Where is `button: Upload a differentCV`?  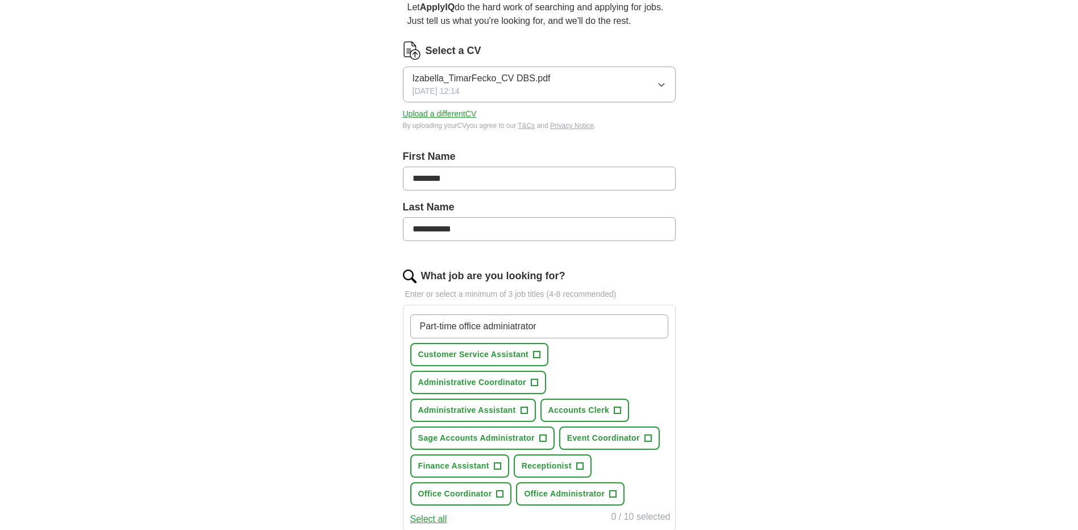 button: Upload a differentCV is located at coordinates (440, 114).